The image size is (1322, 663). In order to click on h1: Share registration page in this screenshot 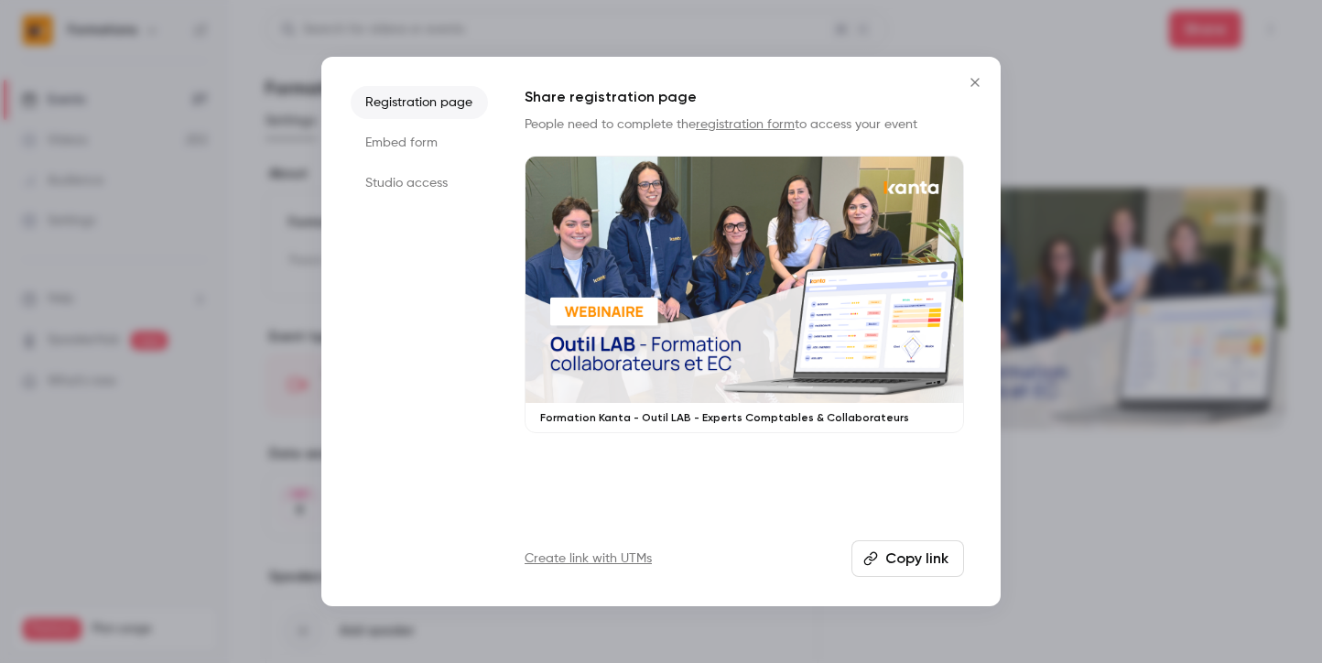, I will do `click(744, 97)`.